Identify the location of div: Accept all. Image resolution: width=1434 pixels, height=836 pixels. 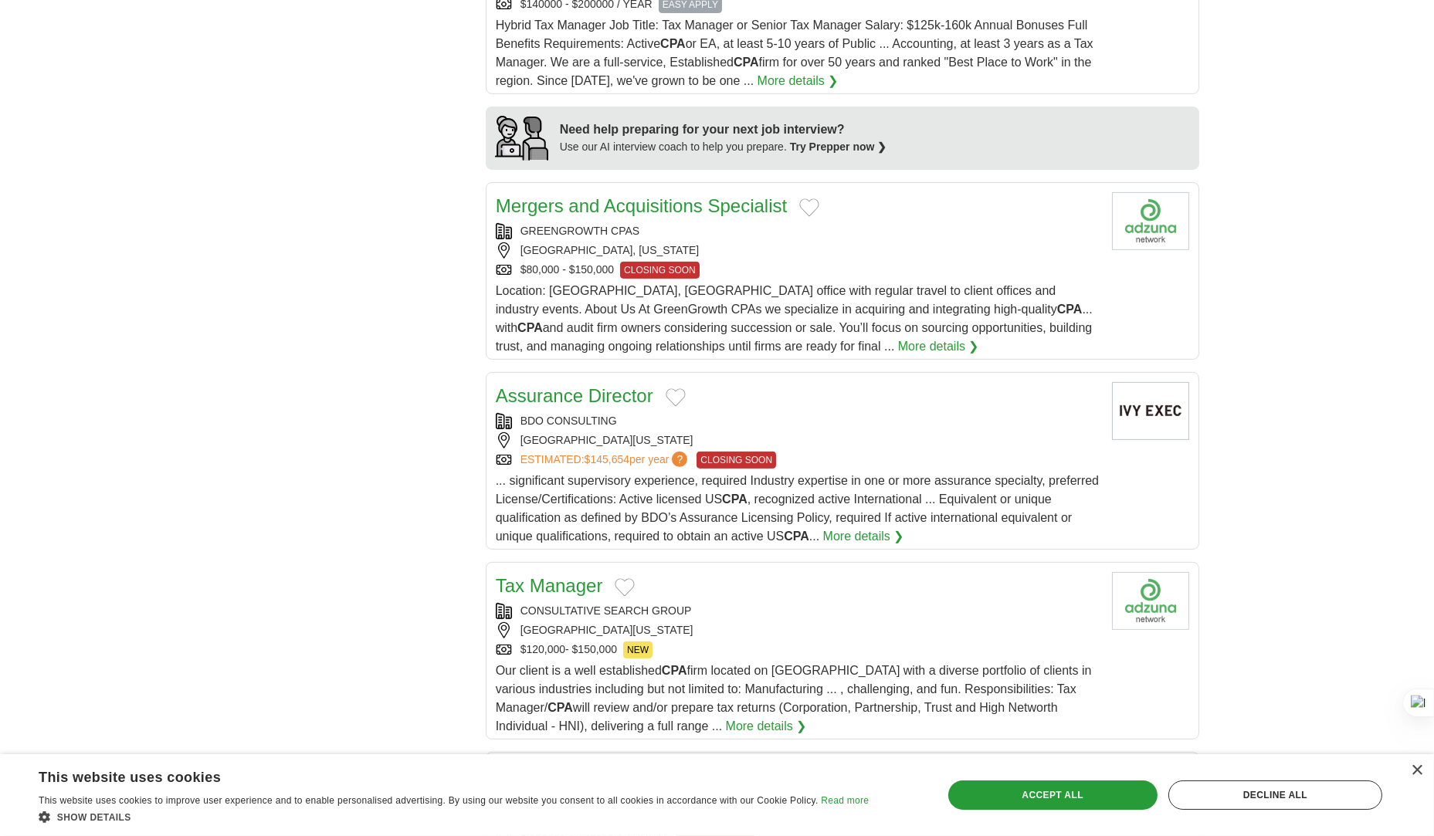
(1052, 795).